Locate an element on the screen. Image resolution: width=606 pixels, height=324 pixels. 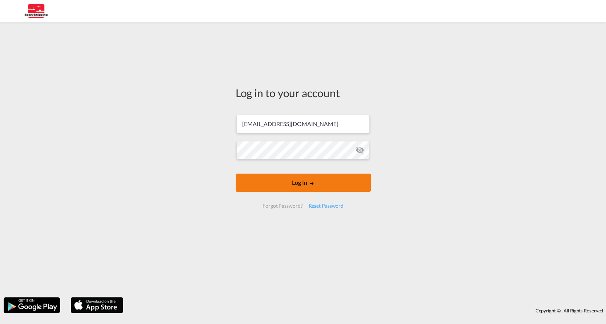
div: Reset Password is located at coordinates (326, 206).